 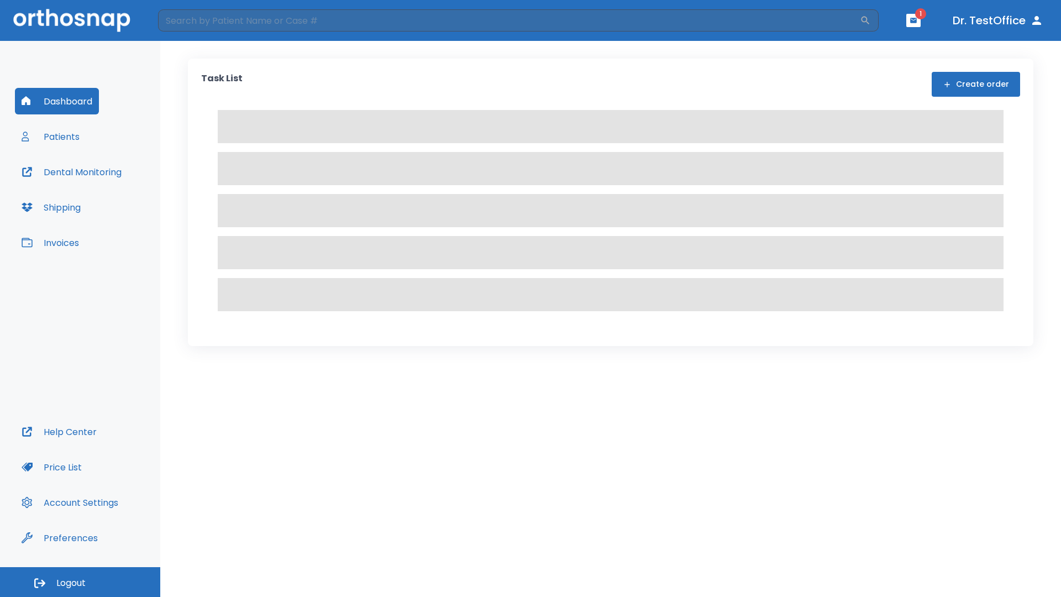 I want to click on a: Price List, so click(x=51, y=467).